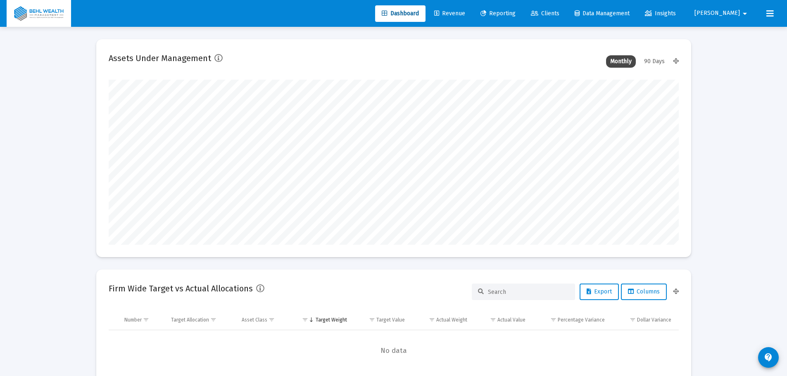 The width and height of the screenshot is (787, 376). What do you see at coordinates (644, 320) in the screenshot?
I see `td: Column Dollar Variance` at bounding box center [644, 320].